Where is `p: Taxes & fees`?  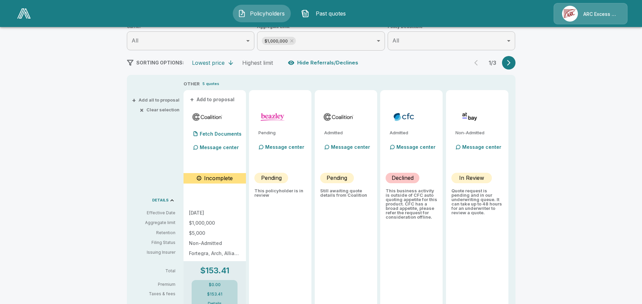
p: Taxes & fees is located at coordinates (157, 294).